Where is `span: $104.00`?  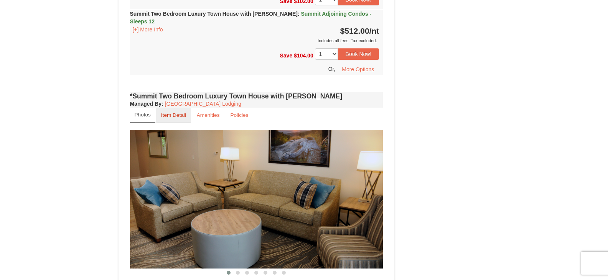 span: $104.00 is located at coordinates (303, 56).